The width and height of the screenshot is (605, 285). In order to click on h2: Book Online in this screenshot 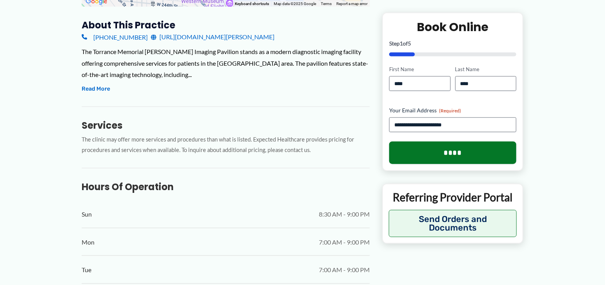, I will do `click(453, 27)`.